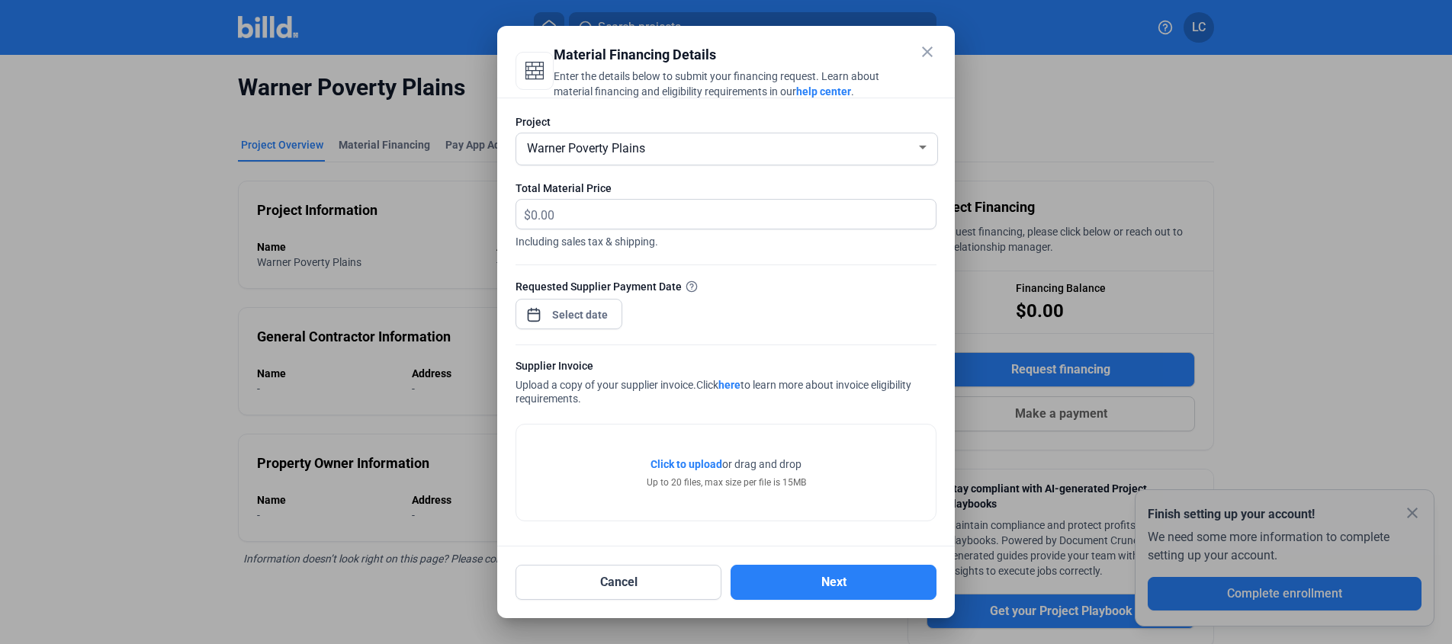 The width and height of the screenshot is (1452, 644). I want to click on input: Select date, so click(580, 315).